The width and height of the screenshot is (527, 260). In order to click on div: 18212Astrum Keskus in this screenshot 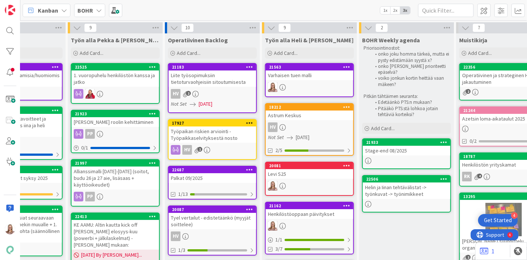, I will do `click(309, 112)`.